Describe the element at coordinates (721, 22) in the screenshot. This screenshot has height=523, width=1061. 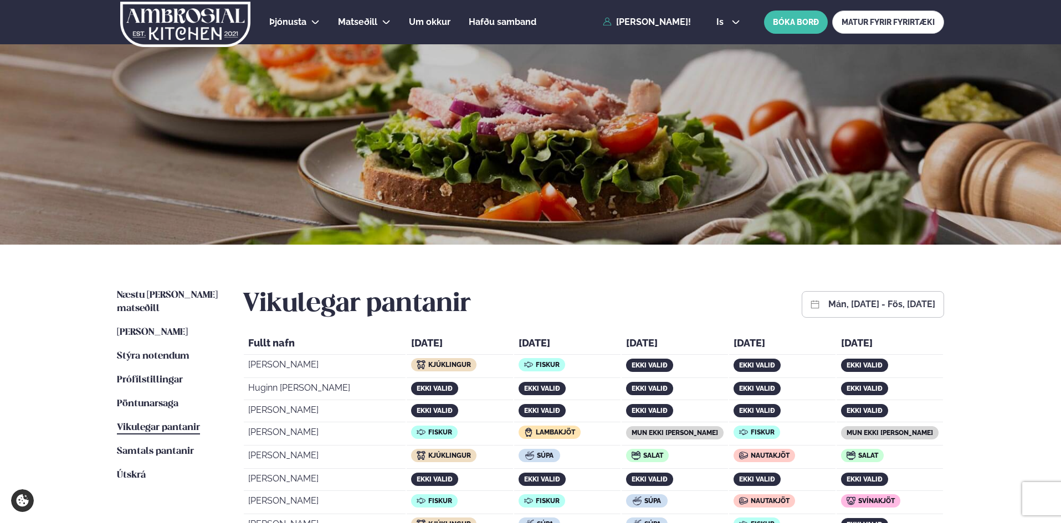
I see `span: is` at that location.